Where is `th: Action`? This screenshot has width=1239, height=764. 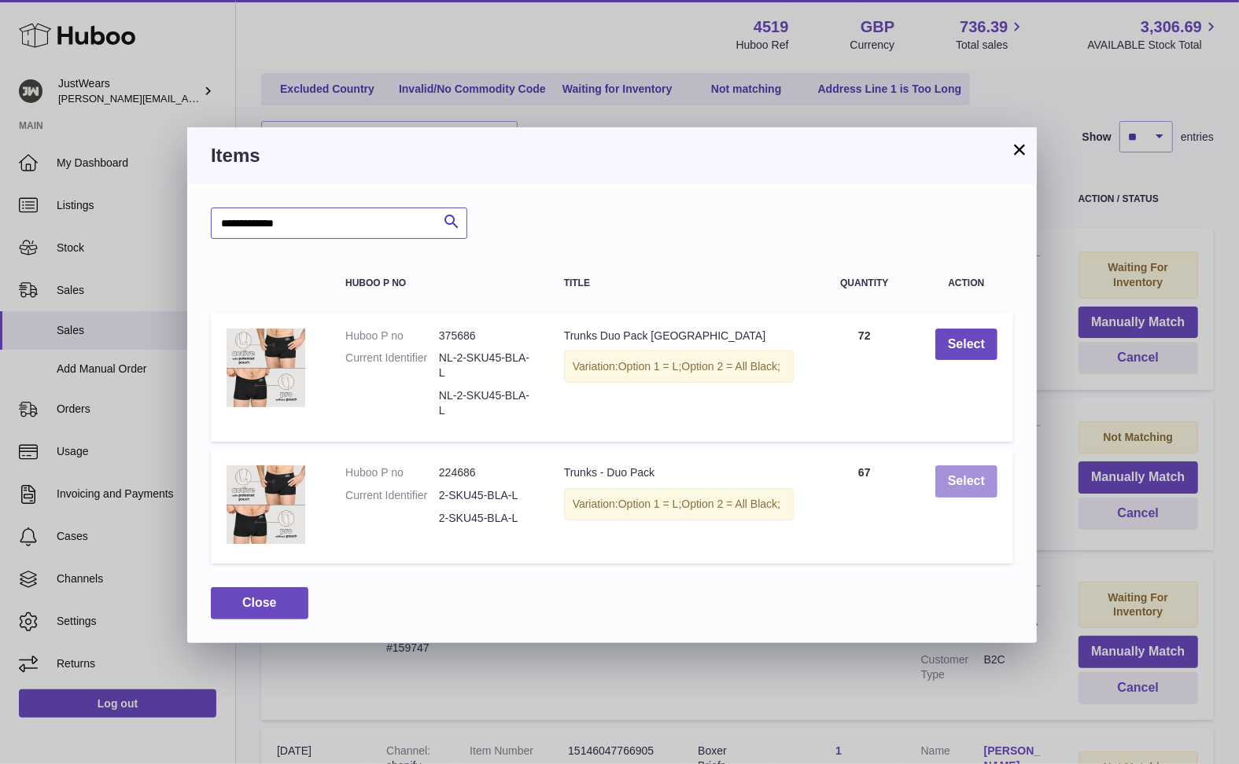
th: Action is located at coordinates (966, 283).